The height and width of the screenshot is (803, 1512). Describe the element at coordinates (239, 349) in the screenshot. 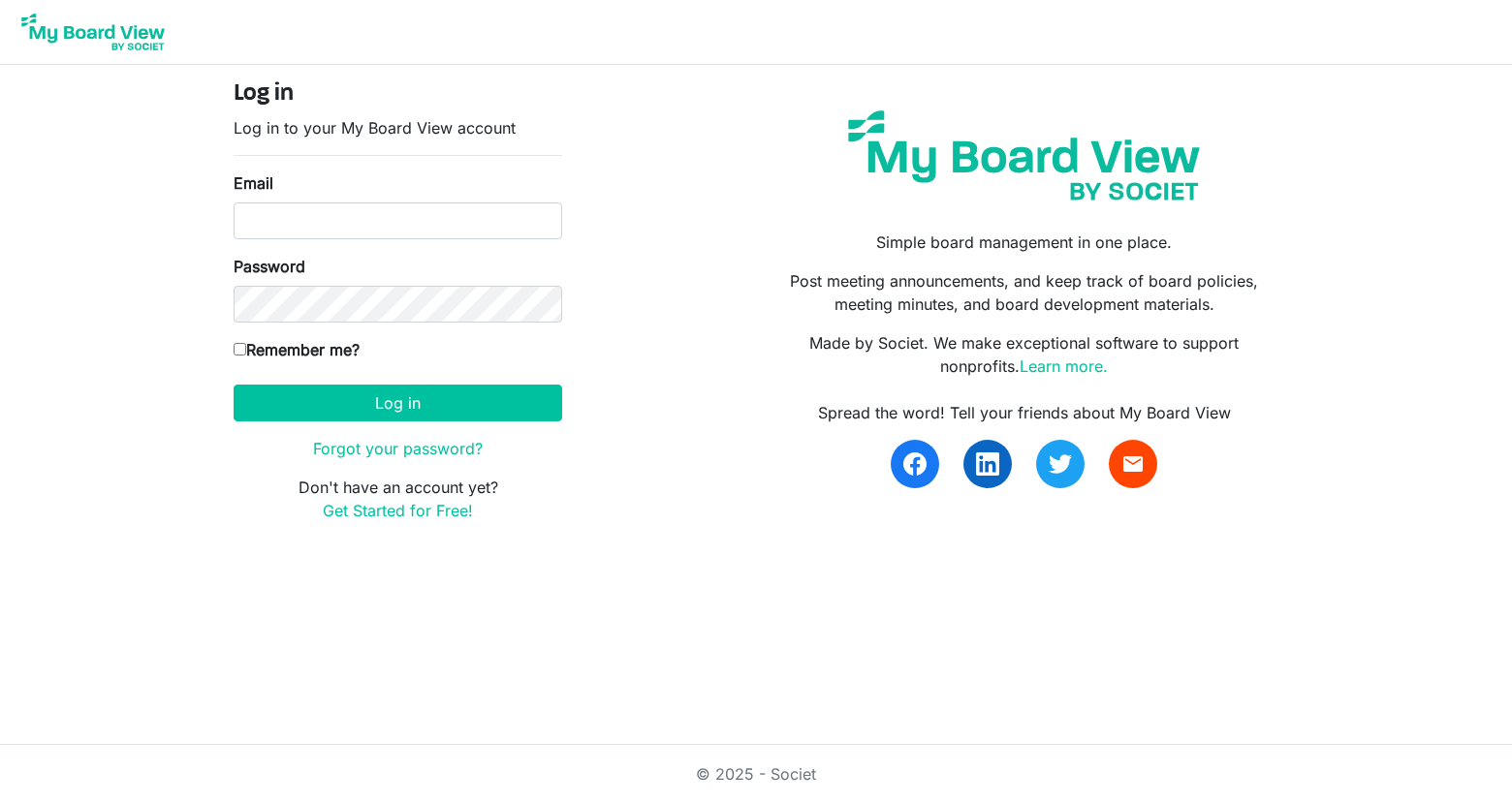

I see `input: Remember me?` at that location.